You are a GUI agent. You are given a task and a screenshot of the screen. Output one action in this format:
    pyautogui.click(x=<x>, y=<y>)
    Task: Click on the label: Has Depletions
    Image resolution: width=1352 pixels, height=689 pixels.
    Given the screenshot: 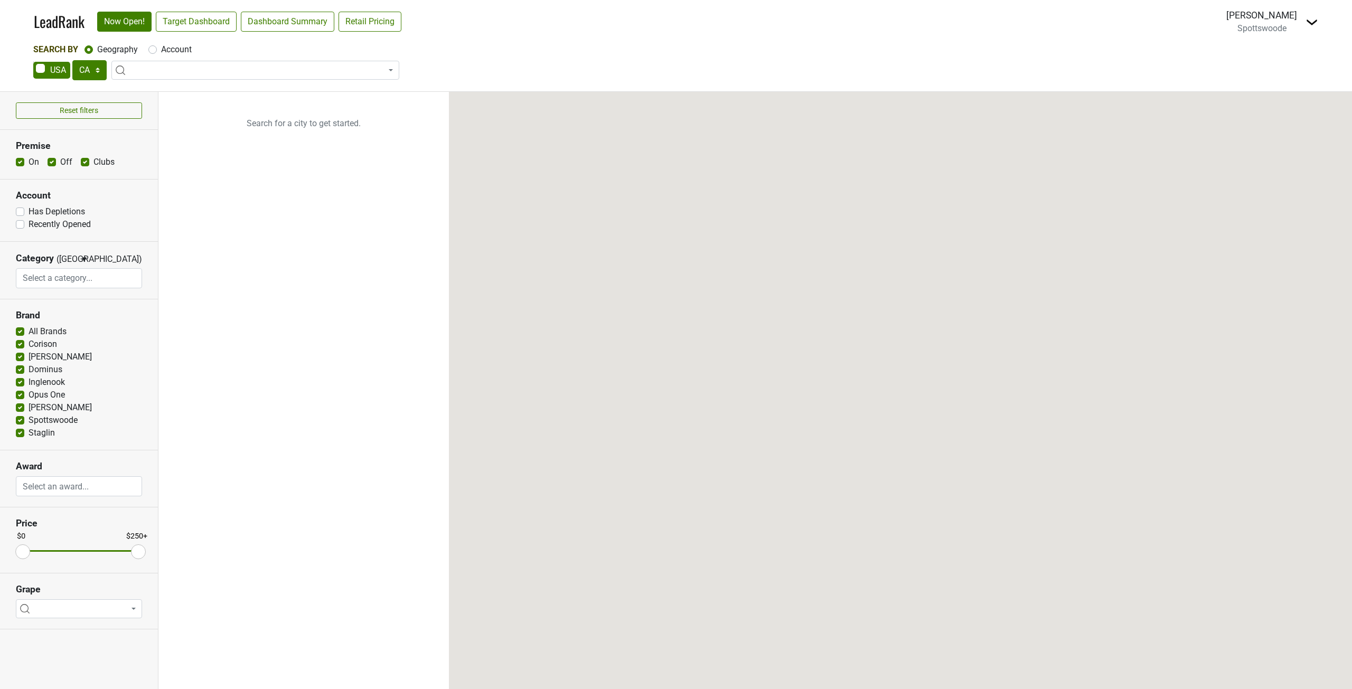 What is the action you would take?
    pyautogui.click(x=57, y=212)
    